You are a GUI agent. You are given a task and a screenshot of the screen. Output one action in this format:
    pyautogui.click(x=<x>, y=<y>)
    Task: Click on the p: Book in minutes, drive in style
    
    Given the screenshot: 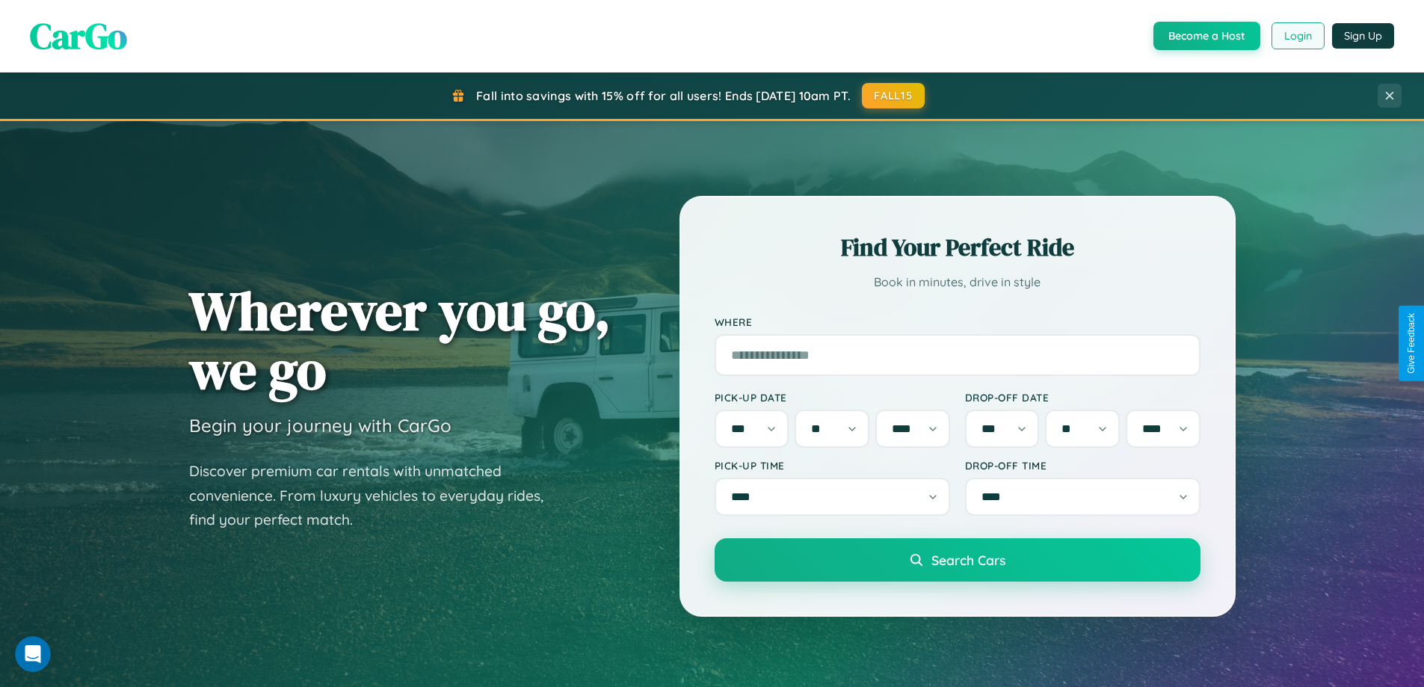 What is the action you would take?
    pyautogui.click(x=958, y=282)
    